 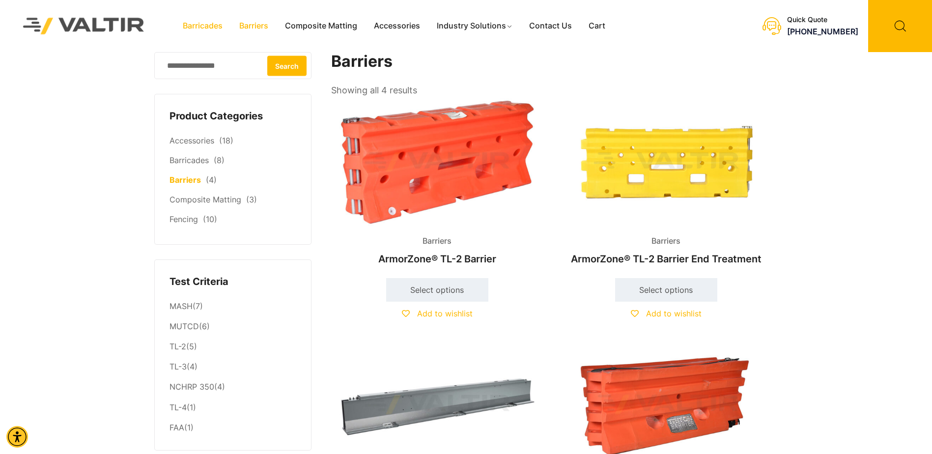 I want to click on span: (3), so click(x=252, y=200).